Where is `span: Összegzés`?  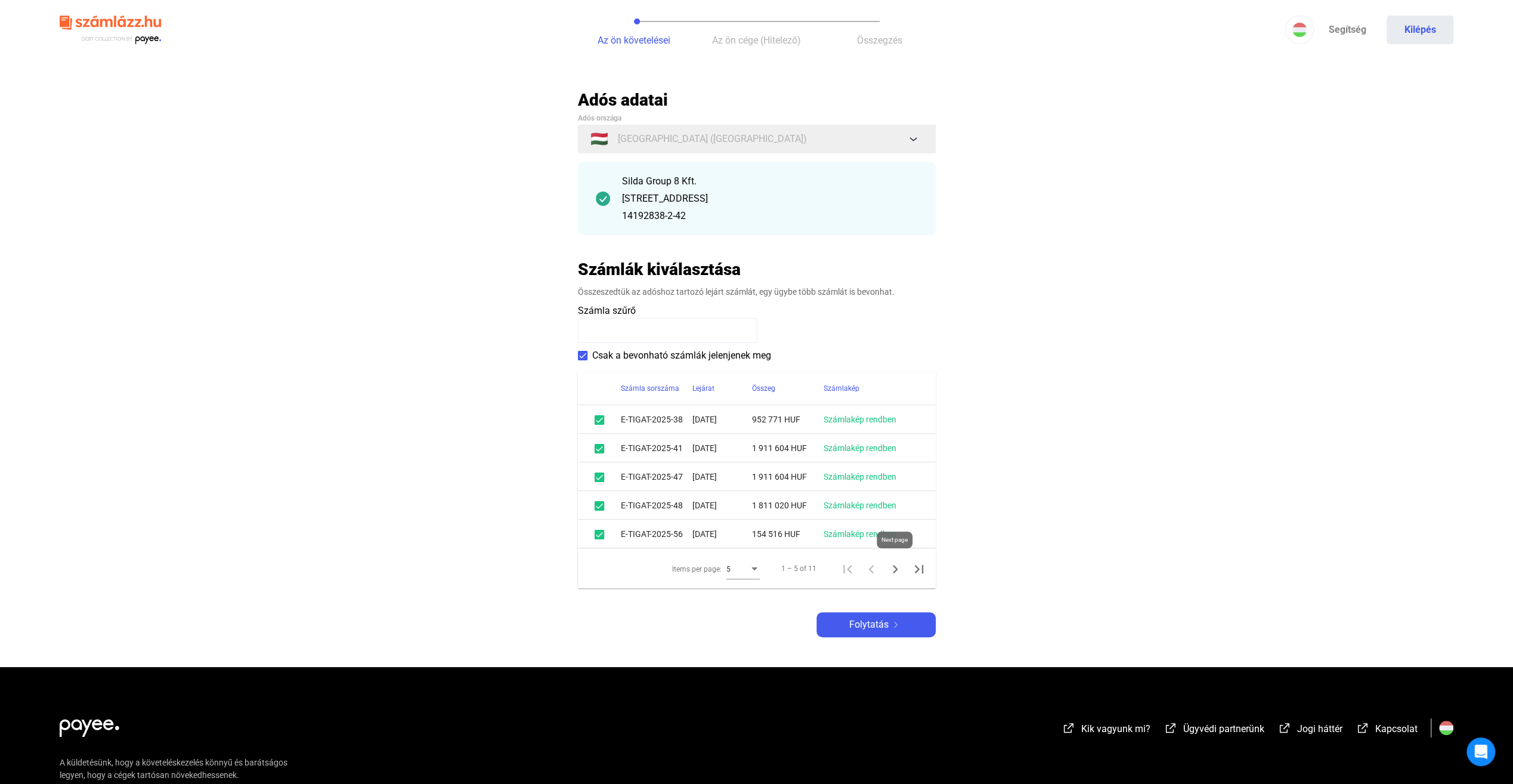
span: Összegzés is located at coordinates (880, 40).